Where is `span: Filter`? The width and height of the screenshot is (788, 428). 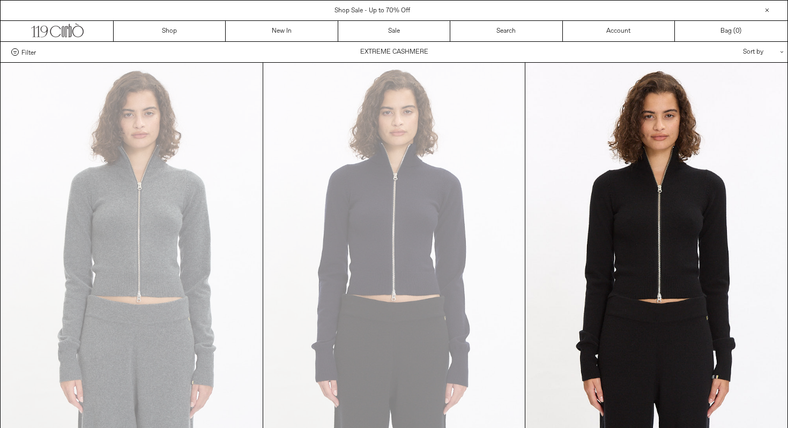 span: Filter is located at coordinates (28, 52).